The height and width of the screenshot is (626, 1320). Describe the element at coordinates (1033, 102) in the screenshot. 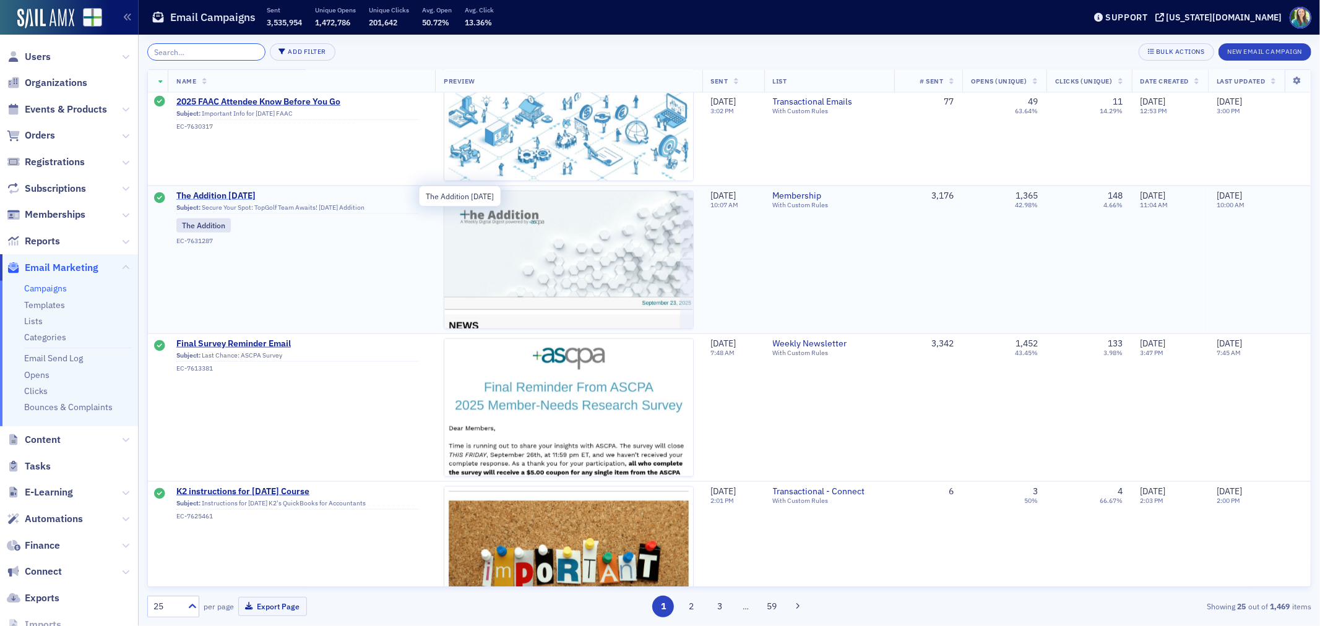

I see `div: 49` at that location.